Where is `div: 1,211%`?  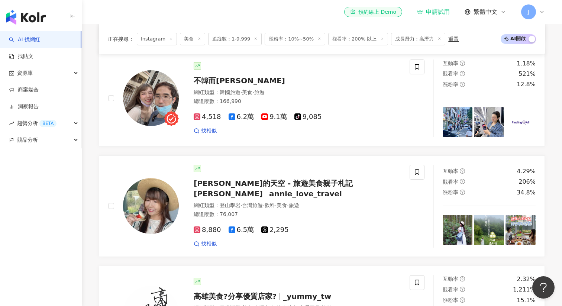
div: 1,211% is located at coordinates (524, 289).